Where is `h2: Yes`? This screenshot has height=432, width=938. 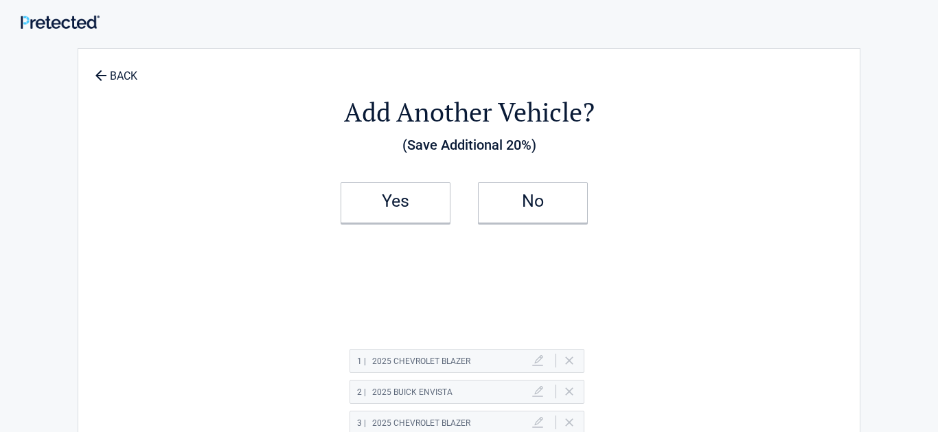
h2: Yes is located at coordinates (395, 201).